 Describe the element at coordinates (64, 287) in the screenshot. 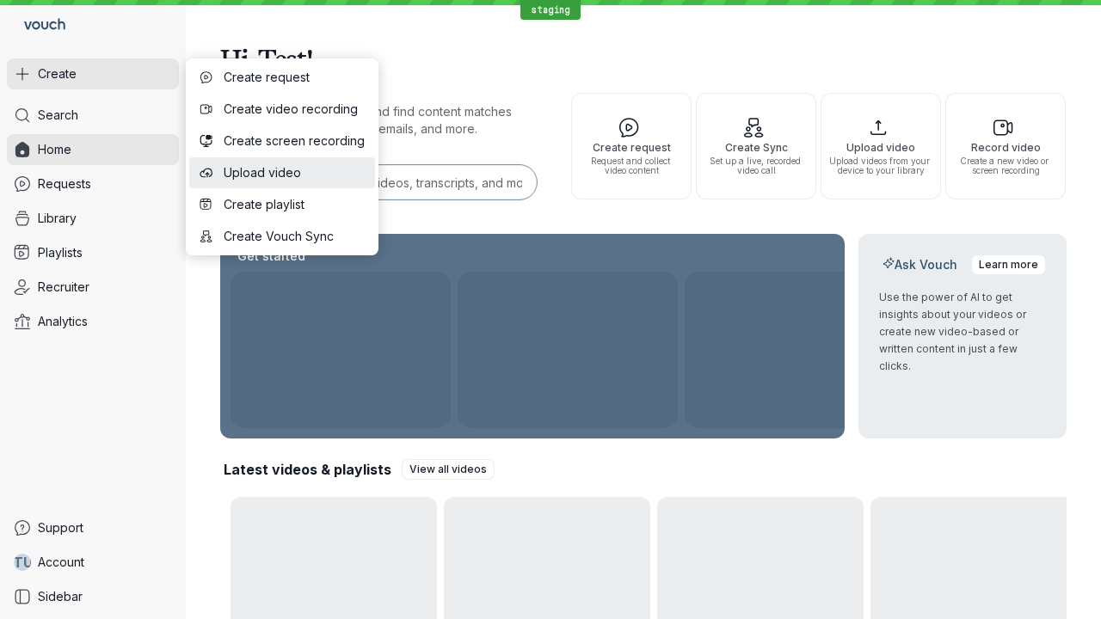

I see `span: Recruiter` at that location.